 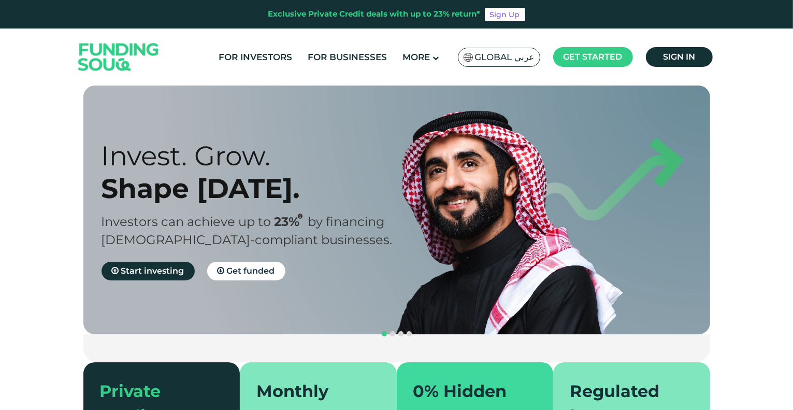 What do you see at coordinates (347, 57) in the screenshot?
I see `a: For Businesses` at bounding box center [347, 57].